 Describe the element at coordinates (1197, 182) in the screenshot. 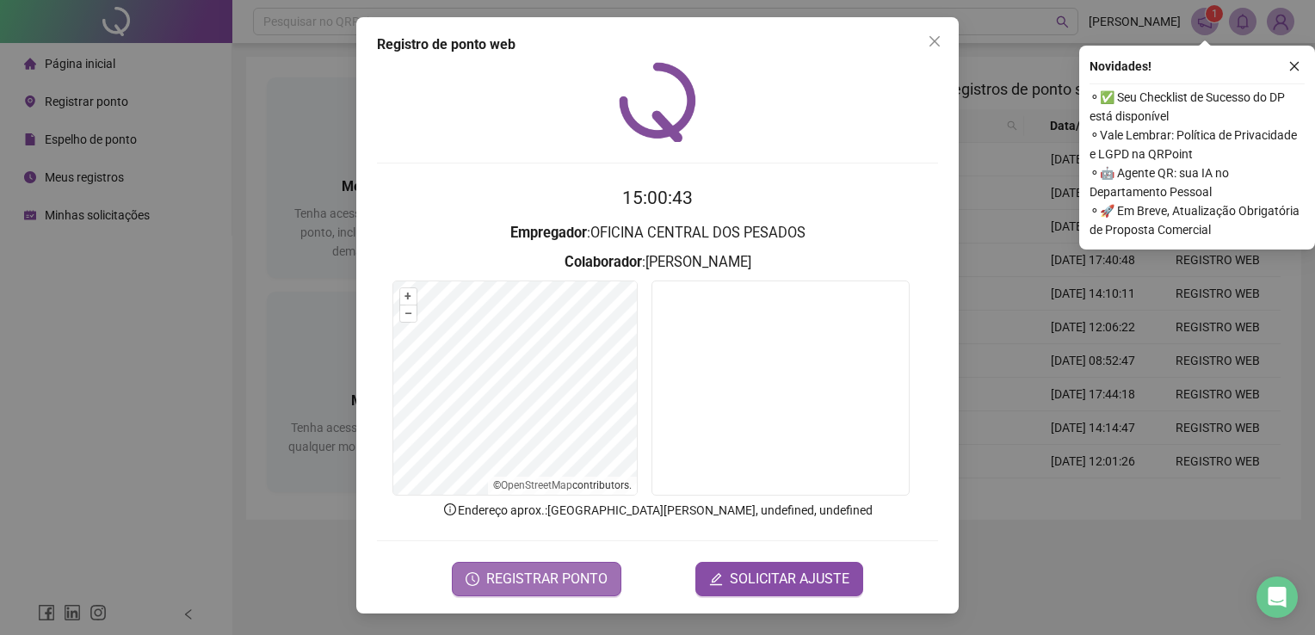

I see `span: ⚬ 🤖 Agente QR: sua IA no Departamento Pessoal` at that location.